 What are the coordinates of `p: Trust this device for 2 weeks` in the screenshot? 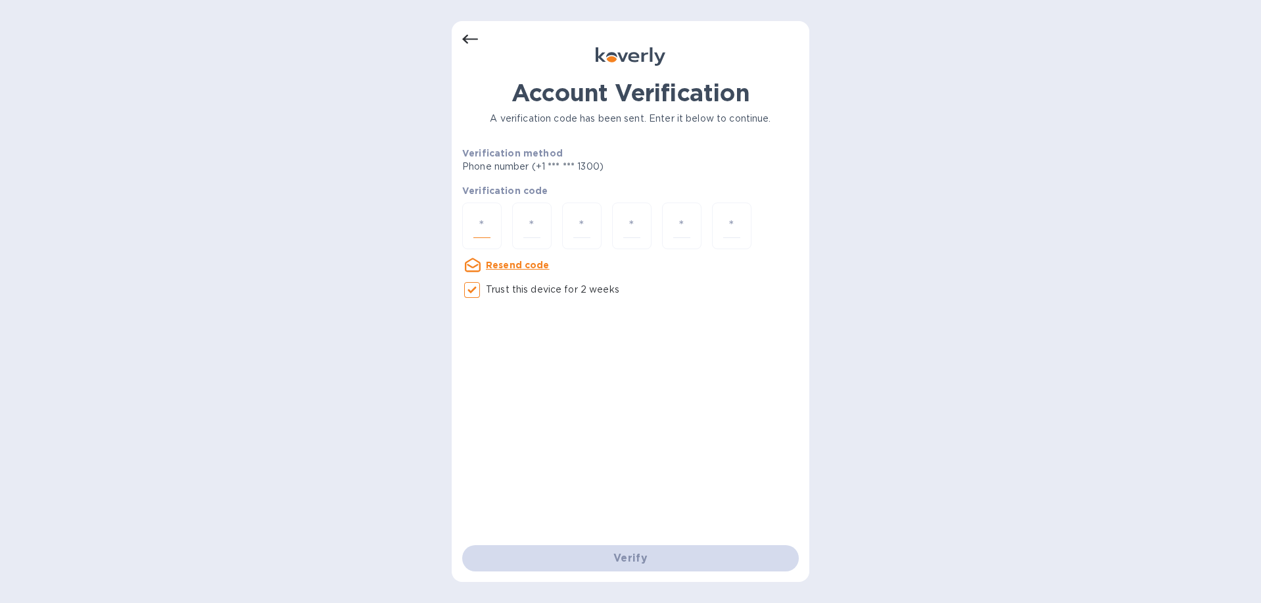 It's located at (552, 289).